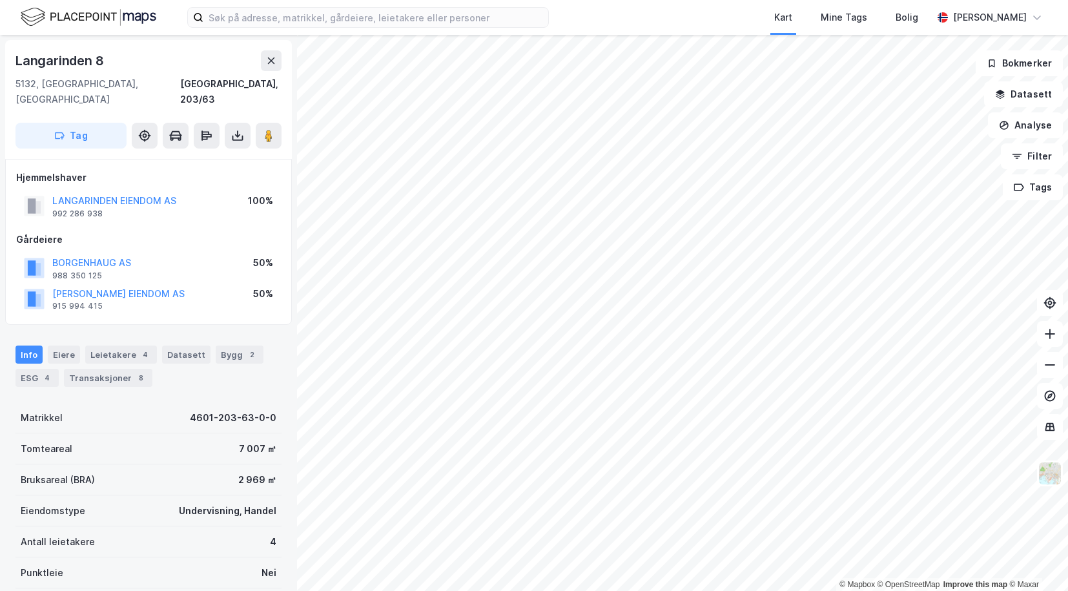  What do you see at coordinates (1032, 156) in the screenshot?
I see `button: Filter` at bounding box center [1032, 156].